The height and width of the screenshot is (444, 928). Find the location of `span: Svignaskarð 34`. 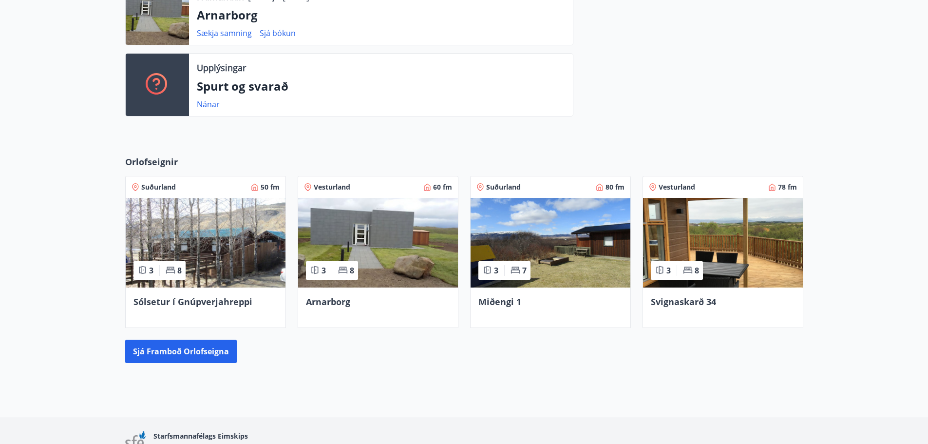

span: Svignaskarð 34 is located at coordinates (683, 301).